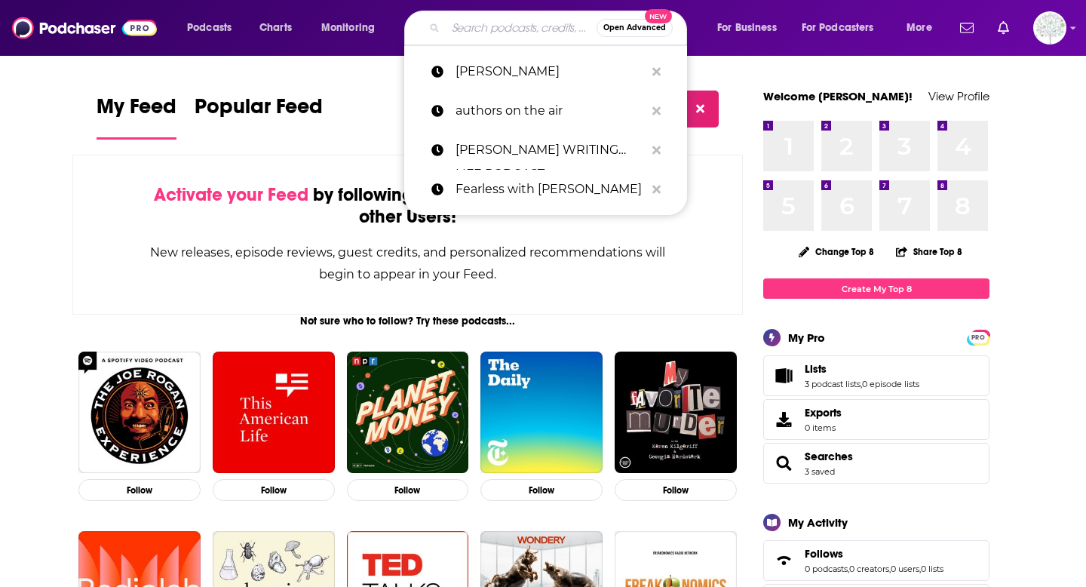 The height and width of the screenshot is (587, 1086). I want to click on span: Monitoring, so click(348, 28).